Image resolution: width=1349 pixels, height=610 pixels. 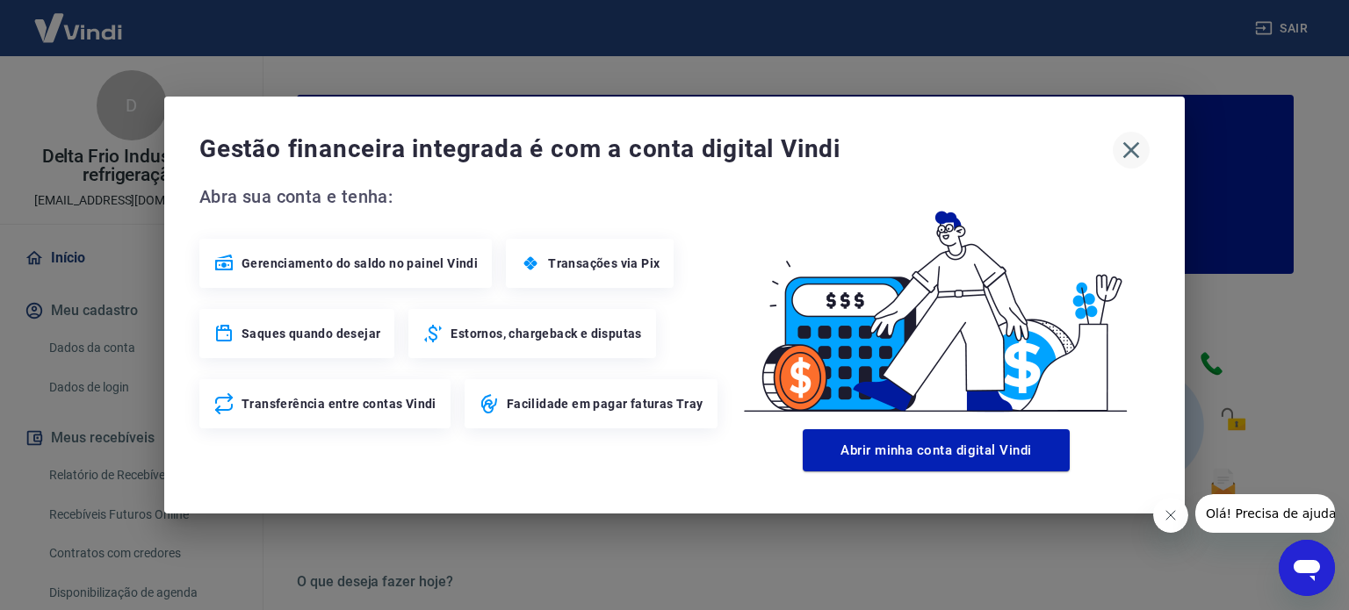 I want to click on span: Olá! Precisa de ajuda?, so click(x=79, y=19).